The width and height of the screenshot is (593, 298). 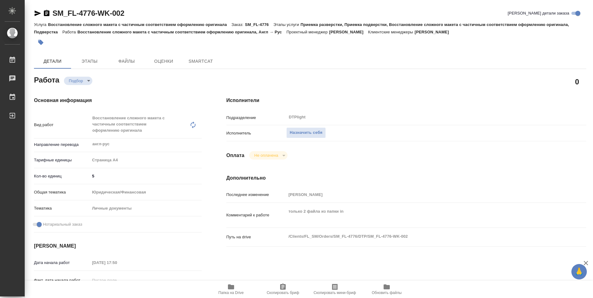 I want to click on h4: Основная информация, so click(x=118, y=100).